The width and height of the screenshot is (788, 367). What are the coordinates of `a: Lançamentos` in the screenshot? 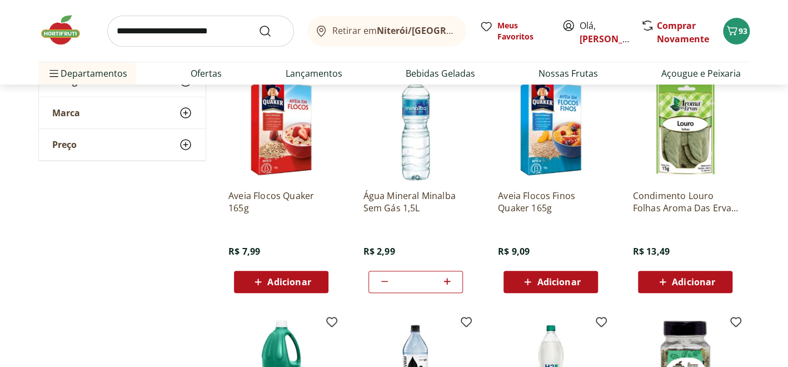 It's located at (313, 73).